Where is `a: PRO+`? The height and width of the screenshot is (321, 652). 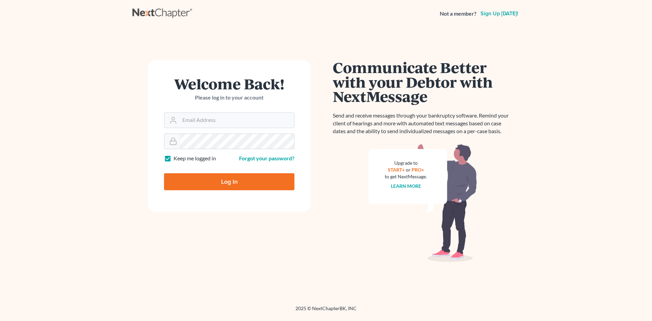 a: PRO+ is located at coordinates (418, 169).